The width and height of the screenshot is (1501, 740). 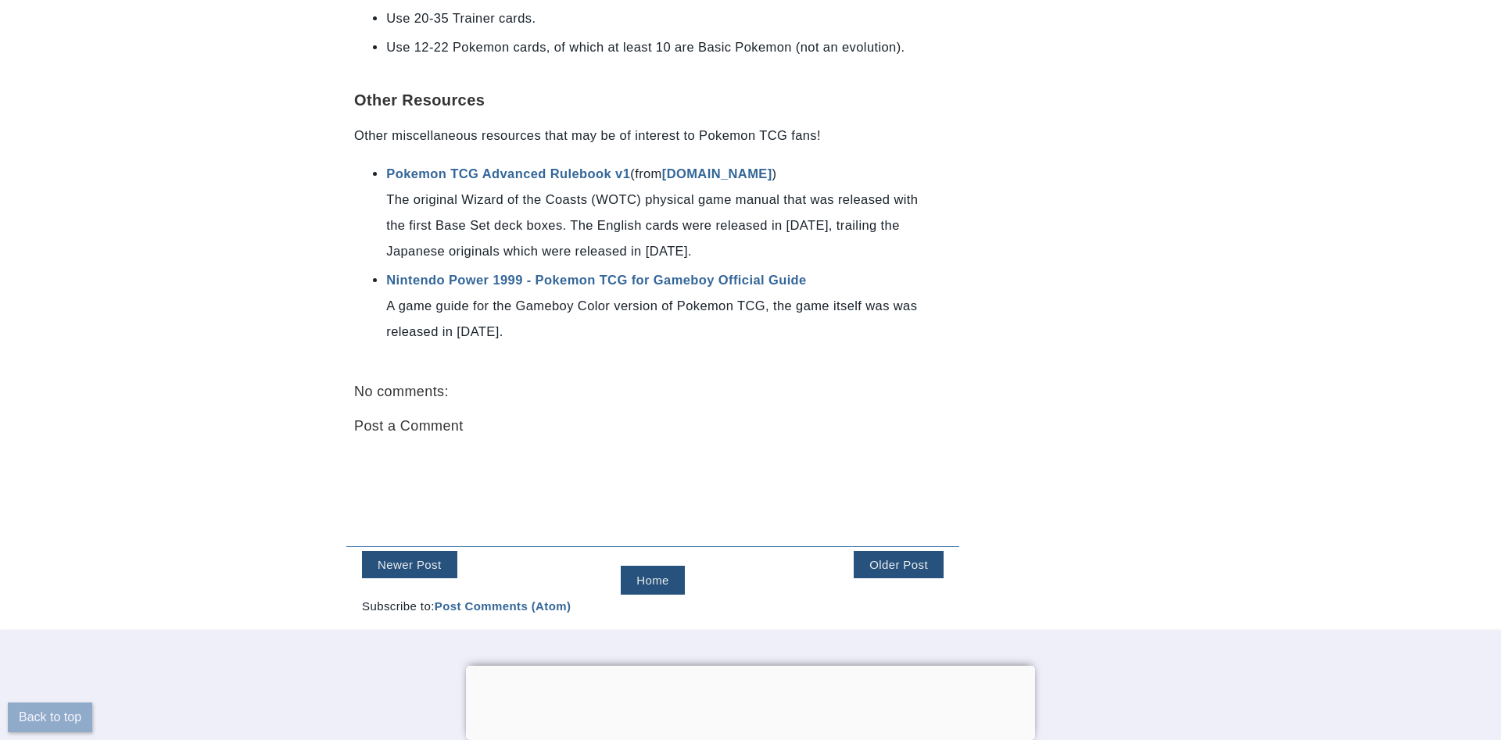 I want to click on div: Subscribe to:, so click(x=653, y=606).